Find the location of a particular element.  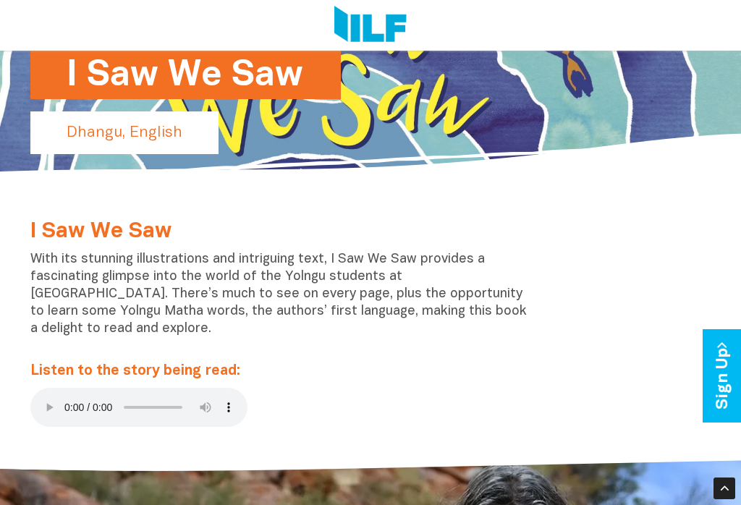

p: With its stunning illustrations and intriguing text, I Saw We Saw provides a fascinating glimpse ... is located at coordinates (283, 303).